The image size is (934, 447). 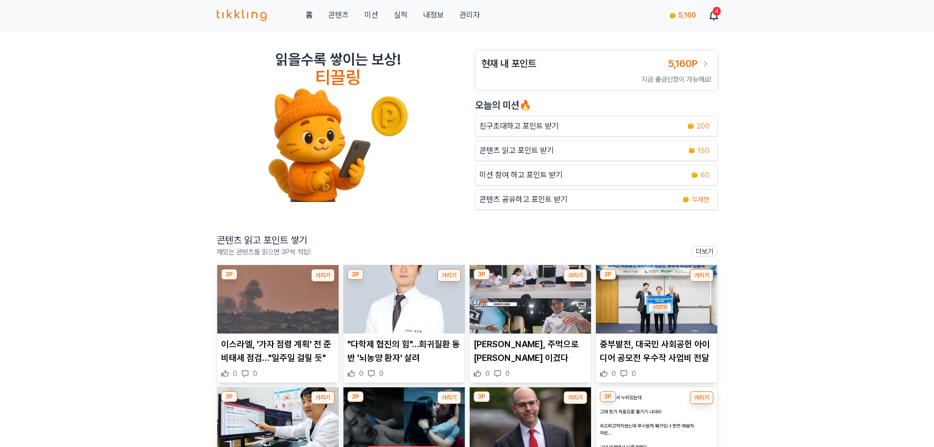 I want to click on span: 60, so click(x=705, y=175).